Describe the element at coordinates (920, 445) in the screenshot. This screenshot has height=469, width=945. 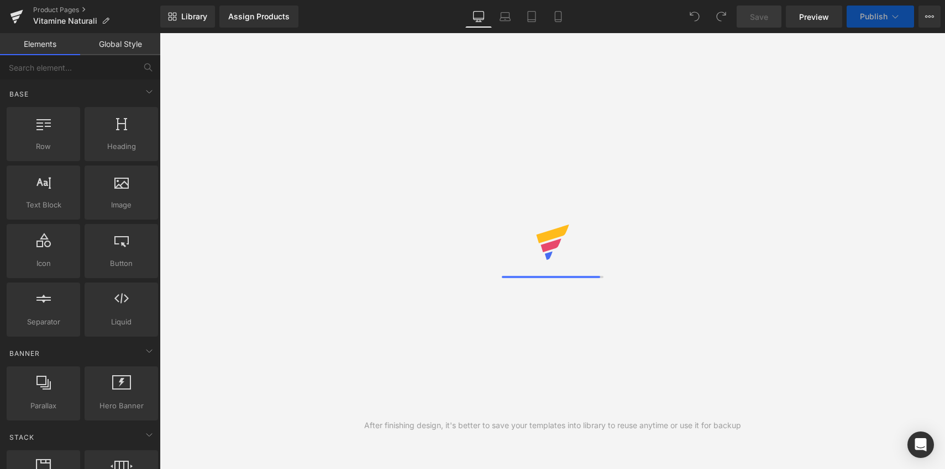
I see `div: Open Intercom Messenger` at that location.